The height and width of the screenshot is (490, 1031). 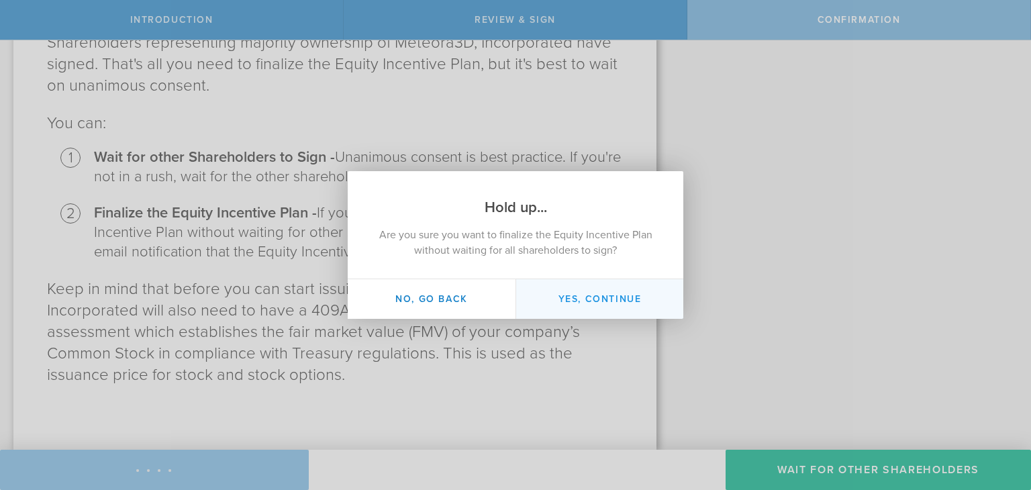 What do you see at coordinates (515, 194) in the screenshot?
I see `h2: Hold up...` at bounding box center [515, 194].